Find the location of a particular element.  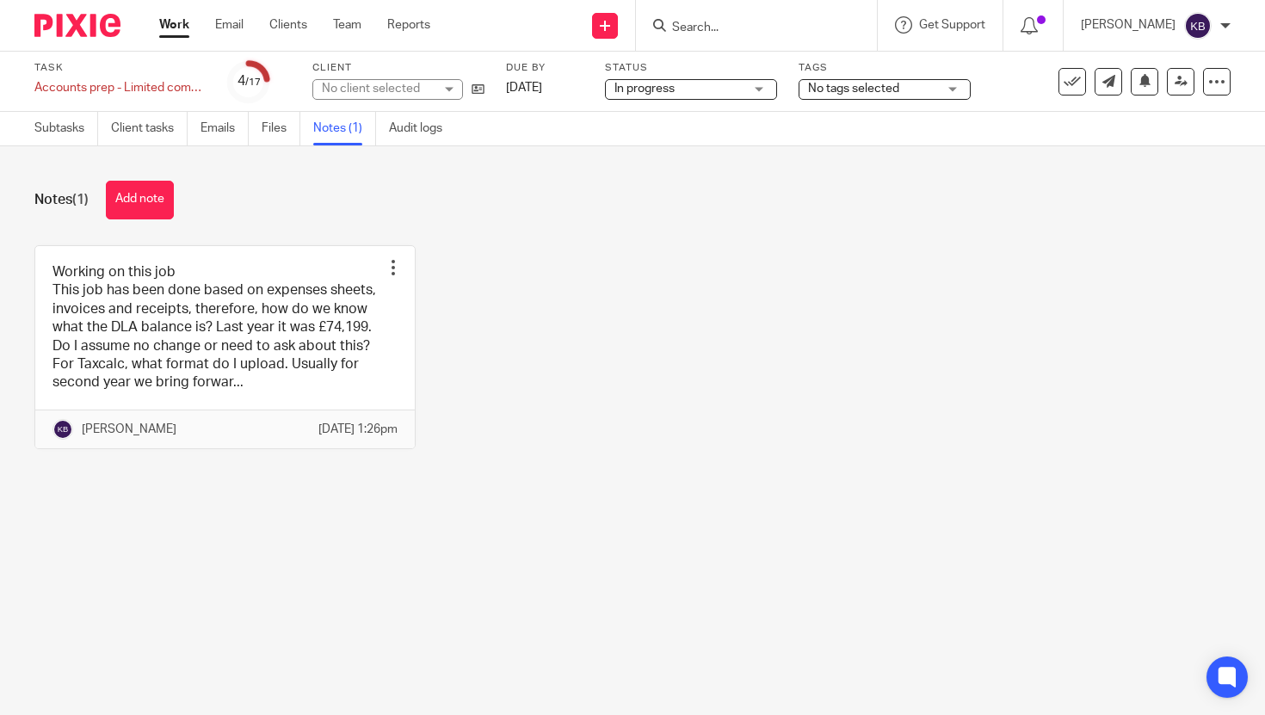

a: Subtasks is located at coordinates (66, 128).